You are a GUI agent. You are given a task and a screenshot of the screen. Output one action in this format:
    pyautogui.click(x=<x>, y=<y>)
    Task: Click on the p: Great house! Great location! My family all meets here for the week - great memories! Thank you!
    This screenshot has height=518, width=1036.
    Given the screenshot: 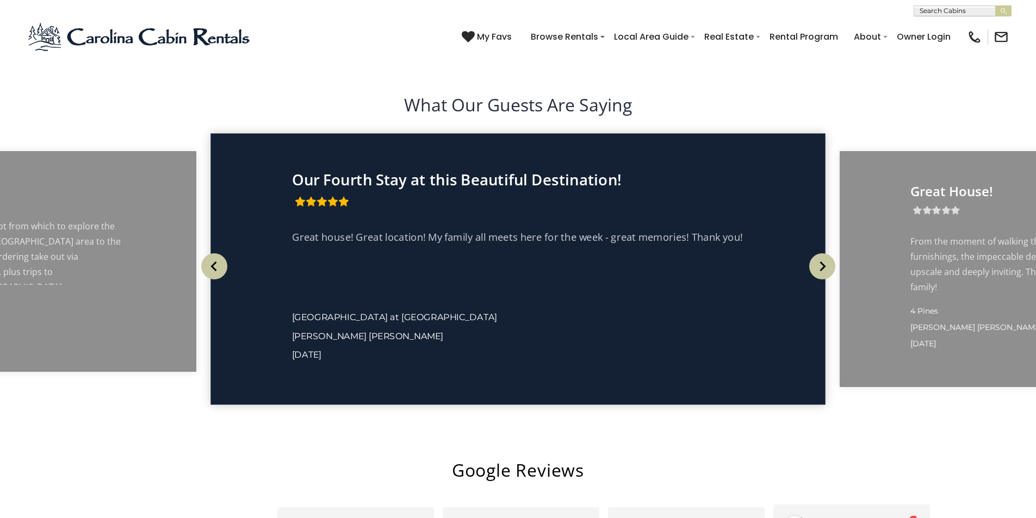 What is the action you would take?
    pyautogui.click(x=518, y=237)
    